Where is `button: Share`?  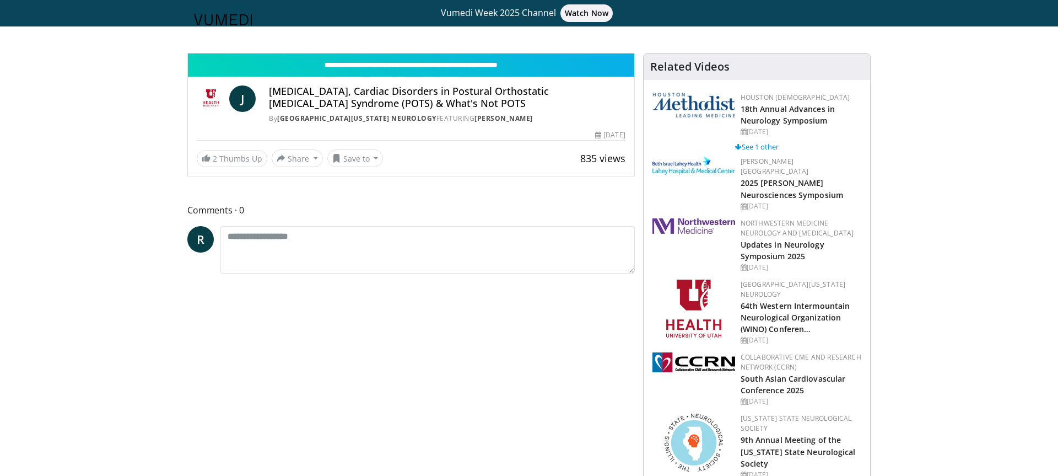
button: Share is located at coordinates (297, 158).